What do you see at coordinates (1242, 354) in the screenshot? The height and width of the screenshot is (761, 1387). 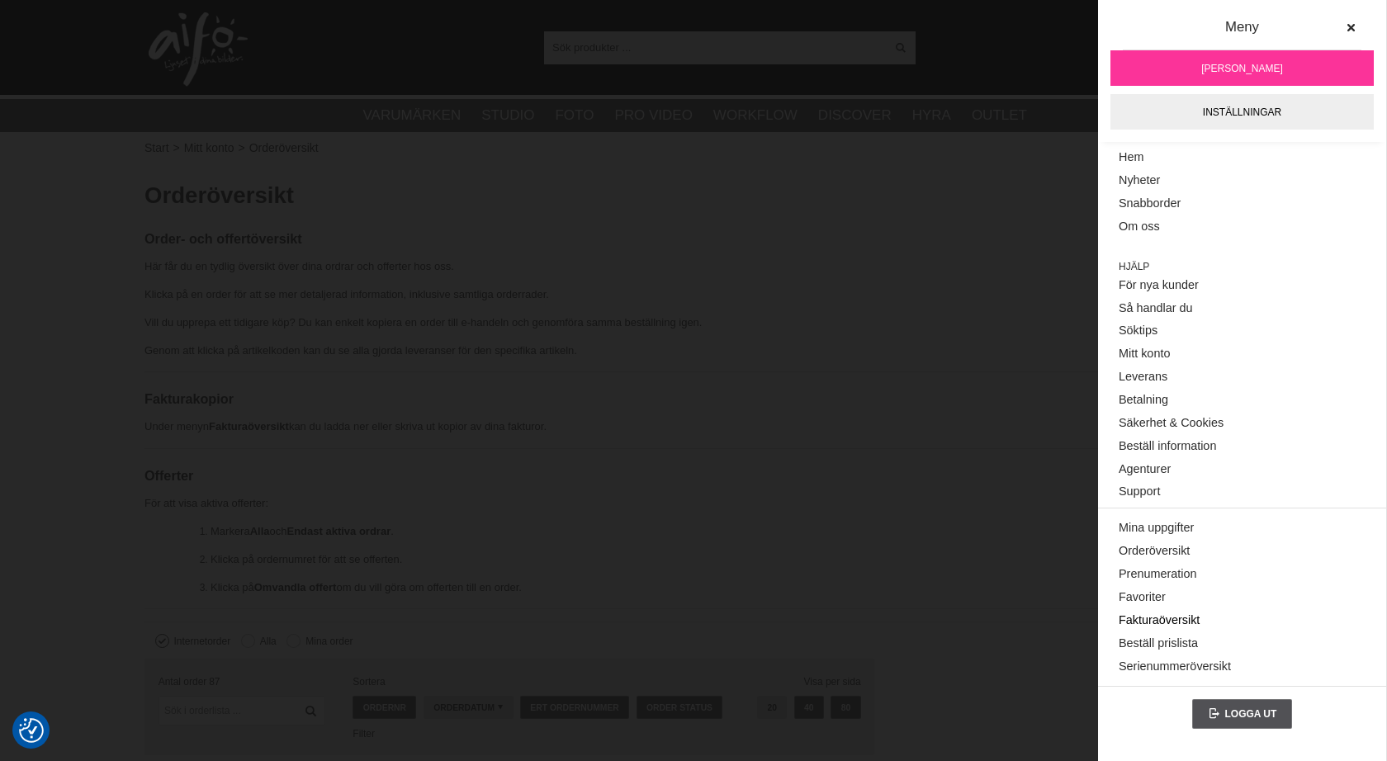 I see `a: Mitt konto` at bounding box center [1242, 354].